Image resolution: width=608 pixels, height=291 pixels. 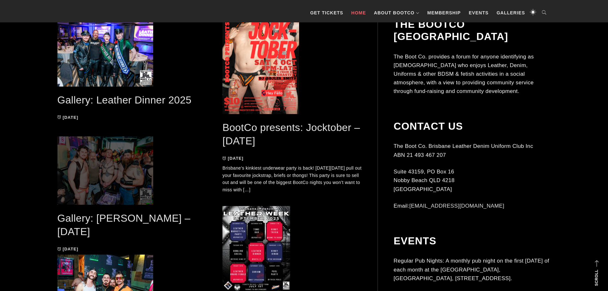 I want to click on a: About BootCo, so click(x=397, y=13).